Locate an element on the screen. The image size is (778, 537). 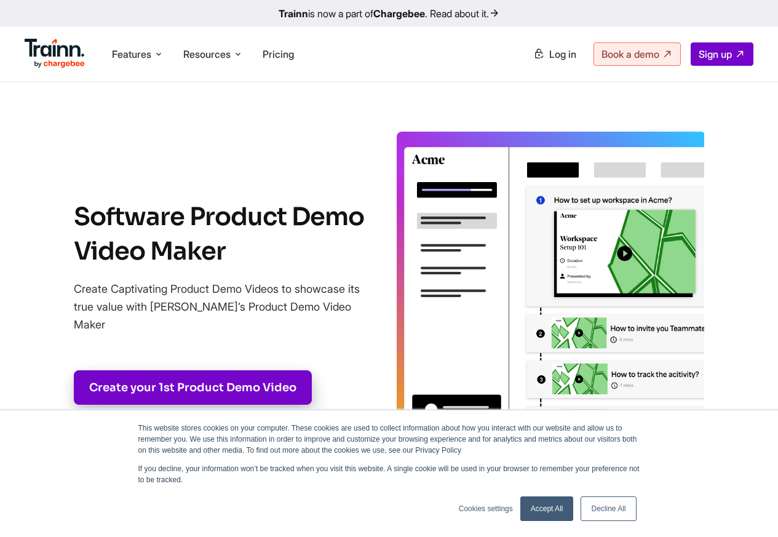
a: Cookies settings is located at coordinates (486, 509).